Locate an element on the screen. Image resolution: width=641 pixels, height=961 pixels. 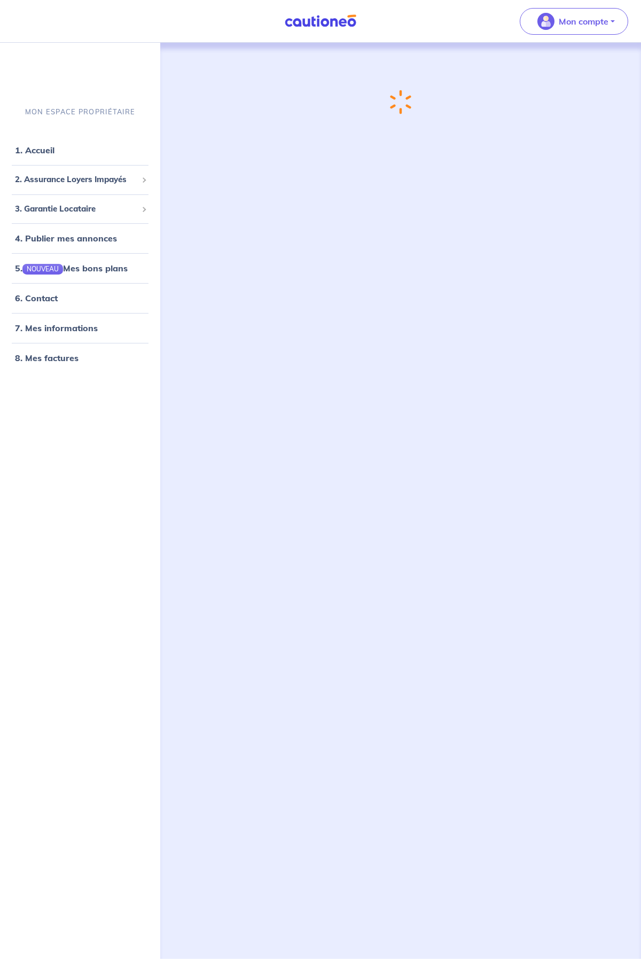
div: 4. Publier mes annonces is located at coordinates (80, 238).